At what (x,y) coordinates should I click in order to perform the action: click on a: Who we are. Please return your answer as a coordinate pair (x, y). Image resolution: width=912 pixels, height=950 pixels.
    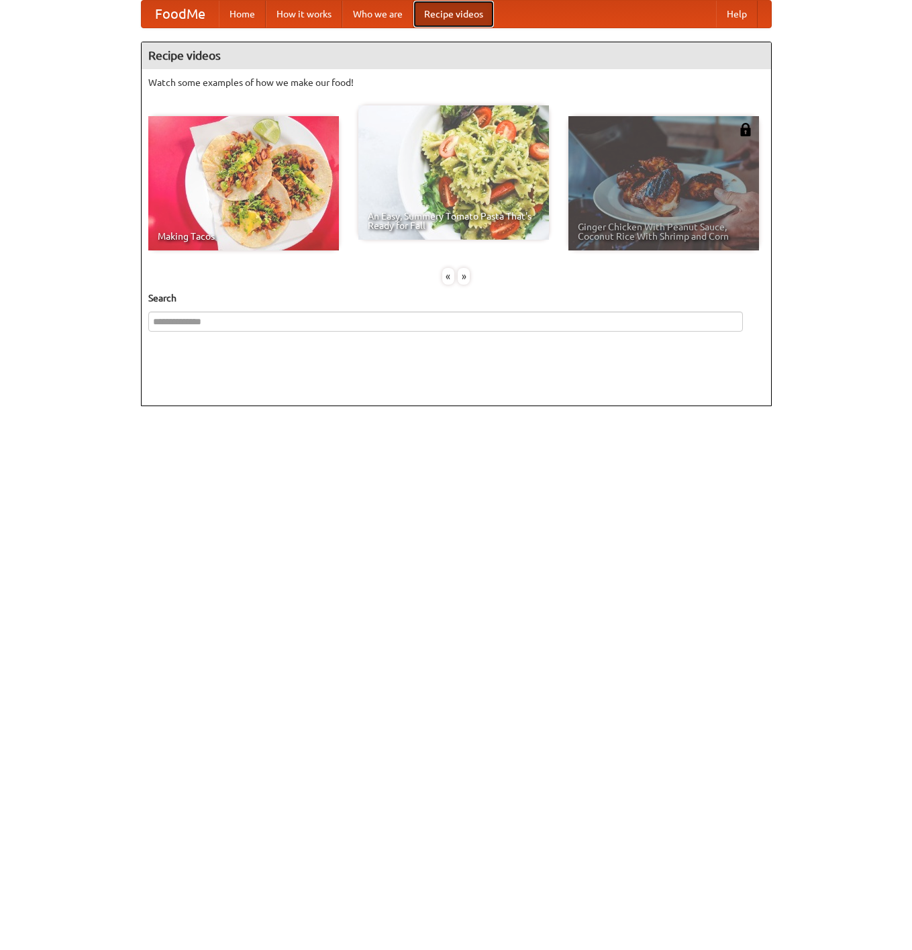
    Looking at the image, I should click on (378, 14).